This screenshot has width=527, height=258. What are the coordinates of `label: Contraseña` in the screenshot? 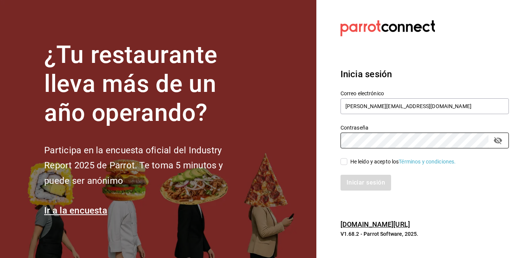 It's located at (424, 128).